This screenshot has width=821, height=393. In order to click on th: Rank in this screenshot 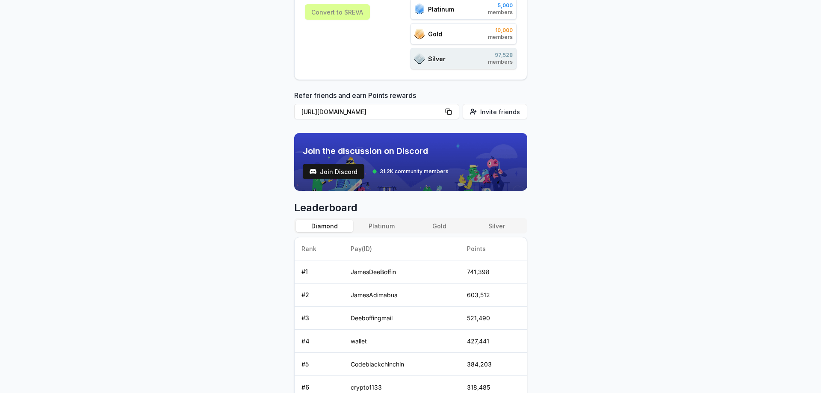, I will do `click(319, 249)`.